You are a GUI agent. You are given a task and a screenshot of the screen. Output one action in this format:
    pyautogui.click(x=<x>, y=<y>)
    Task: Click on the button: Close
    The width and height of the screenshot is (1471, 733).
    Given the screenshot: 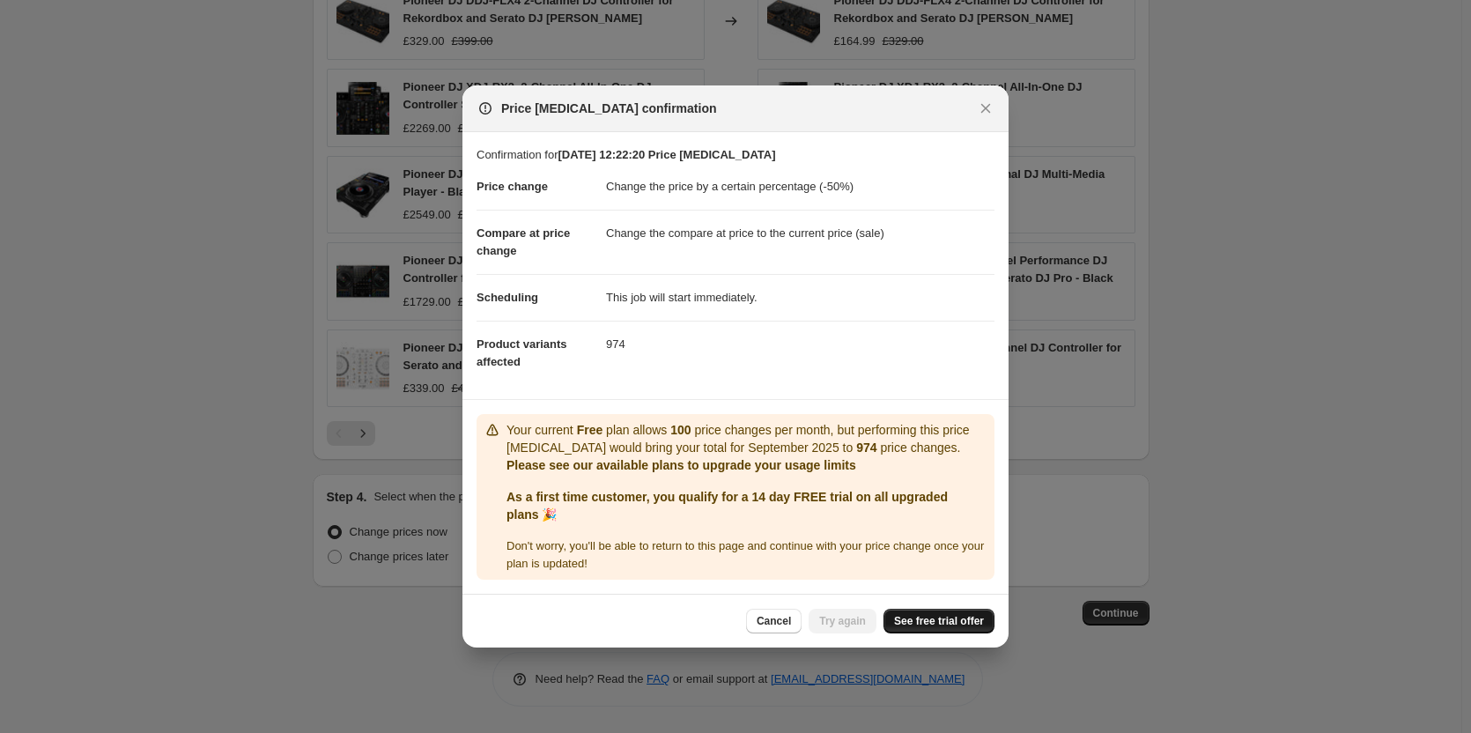 What is the action you would take?
    pyautogui.click(x=985, y=108)
    